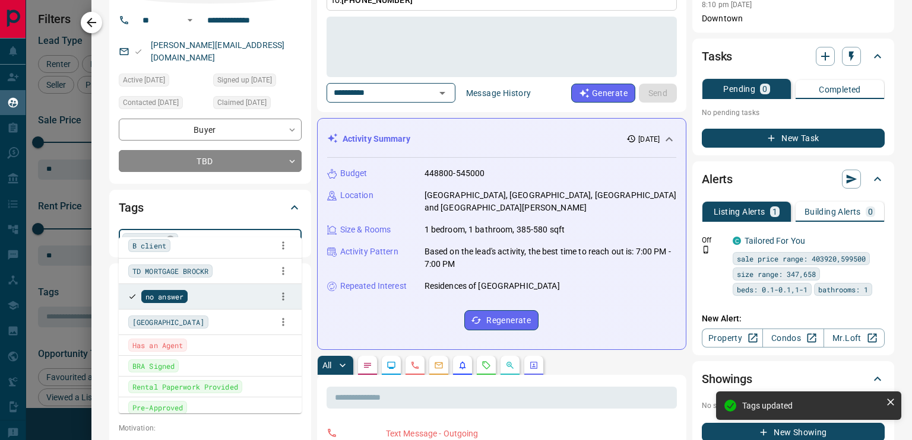 The height and width of the screenshot is (440, 912). What do you see at coordinates (210, 429) in the screenshot?
I see `p: Motivation:` at bounding box center [210, 429].